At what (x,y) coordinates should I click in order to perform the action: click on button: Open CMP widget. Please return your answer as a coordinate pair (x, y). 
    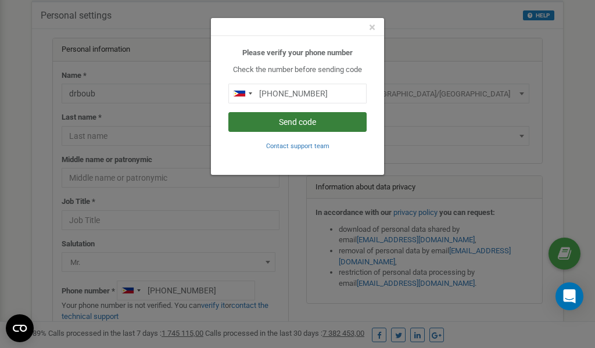
    Looking at the image, I should click on (20, 328).